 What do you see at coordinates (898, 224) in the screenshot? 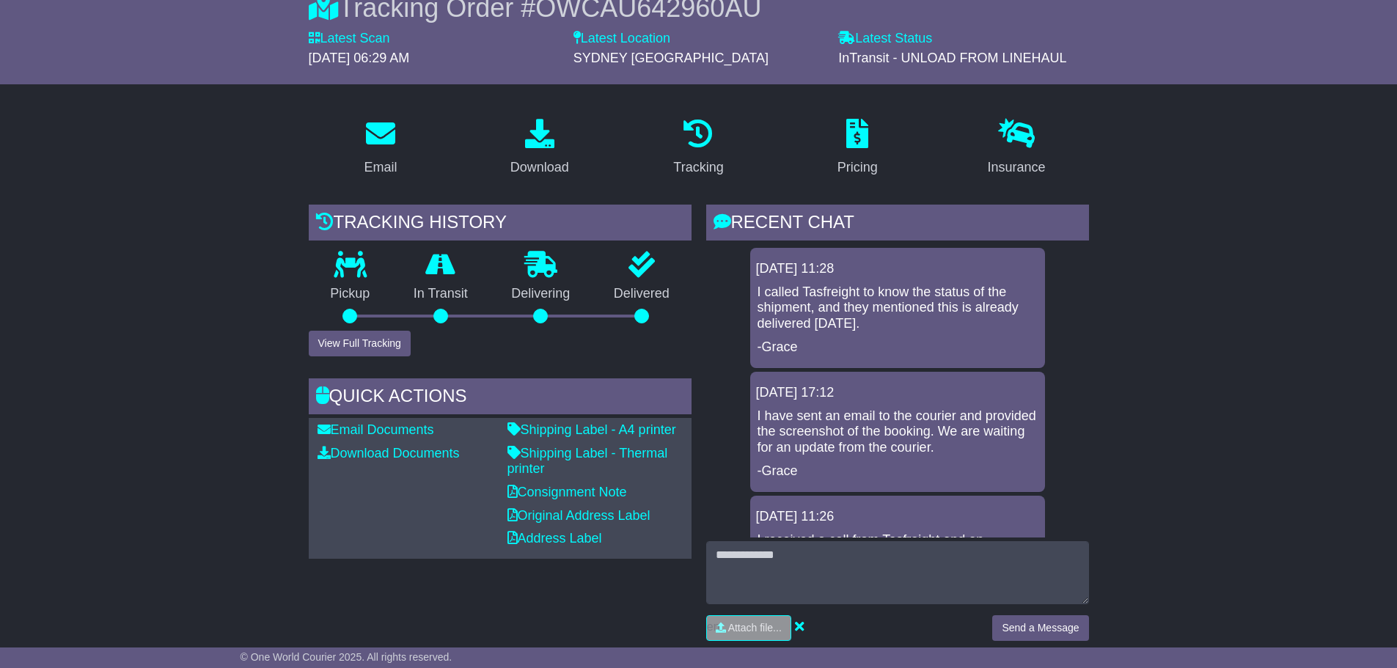
I see `div: RECENT CHAT` at bounding box center [898, 224].